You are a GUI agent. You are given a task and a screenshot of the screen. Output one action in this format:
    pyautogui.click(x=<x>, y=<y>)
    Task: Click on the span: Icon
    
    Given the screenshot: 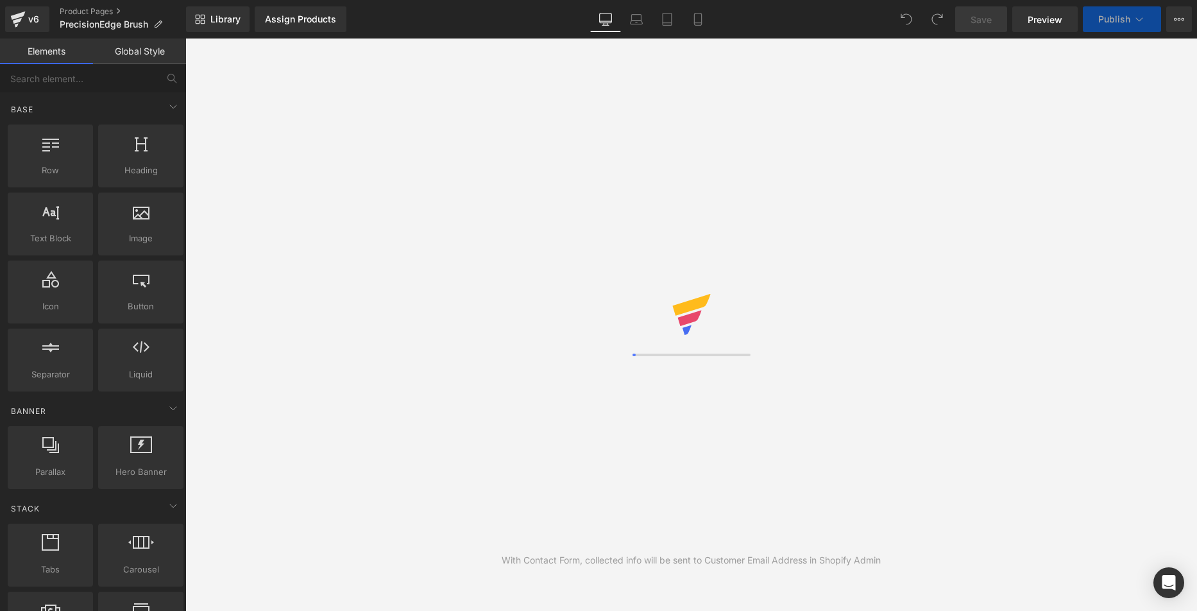 What is the action you would take?
    pyautogui.click(x=50, y=306)
    